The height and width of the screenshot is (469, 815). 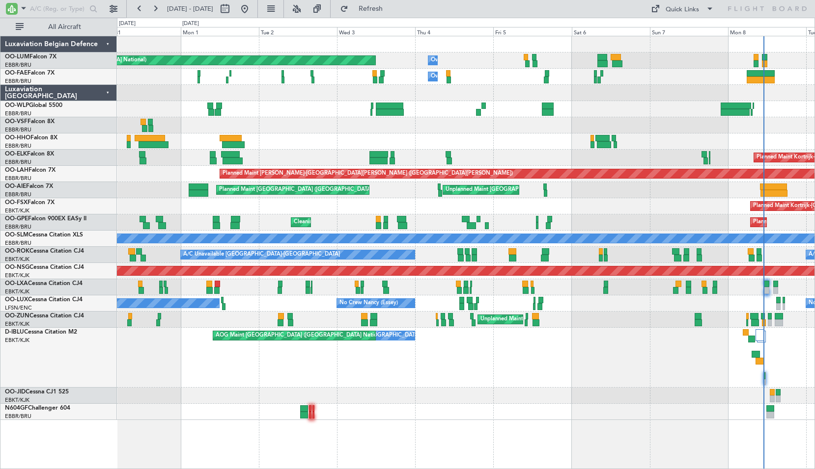 I want to click on a: OO-FAEFalcon 7X, so click(x=29, y=73).